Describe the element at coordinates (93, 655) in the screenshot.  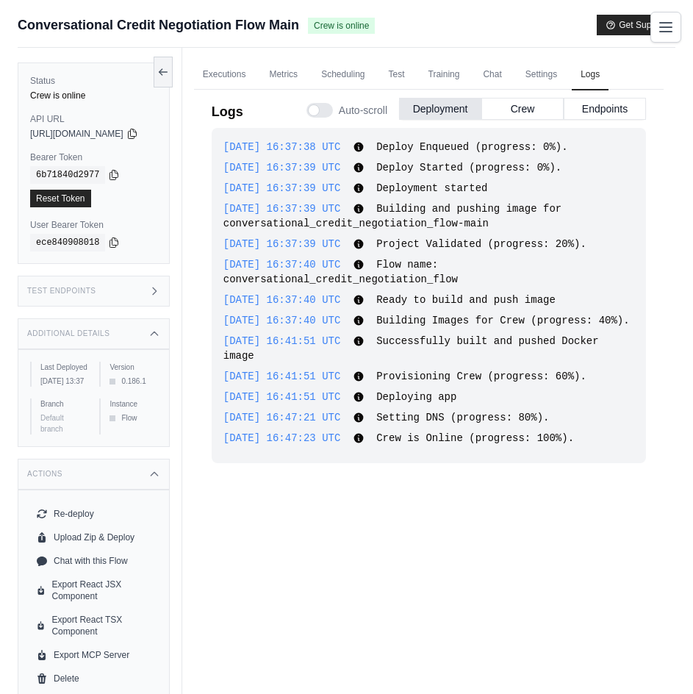
I see `a: Export MCP Server` at that location.